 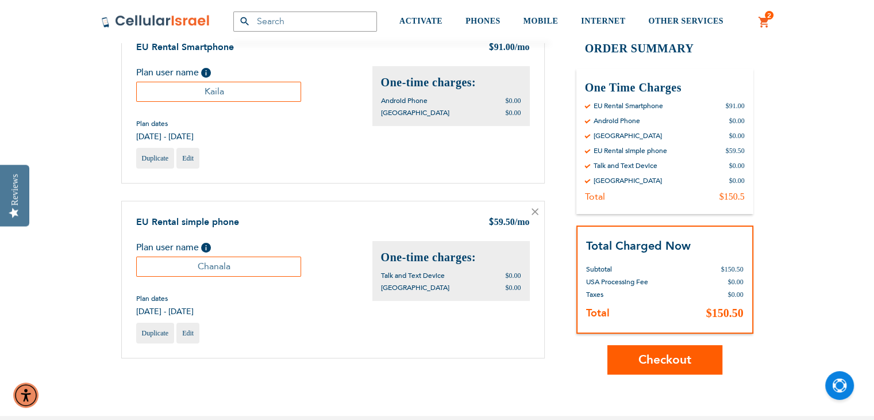 I want to click on a: EU Rental Smartphone, so click(x=185, y=47).